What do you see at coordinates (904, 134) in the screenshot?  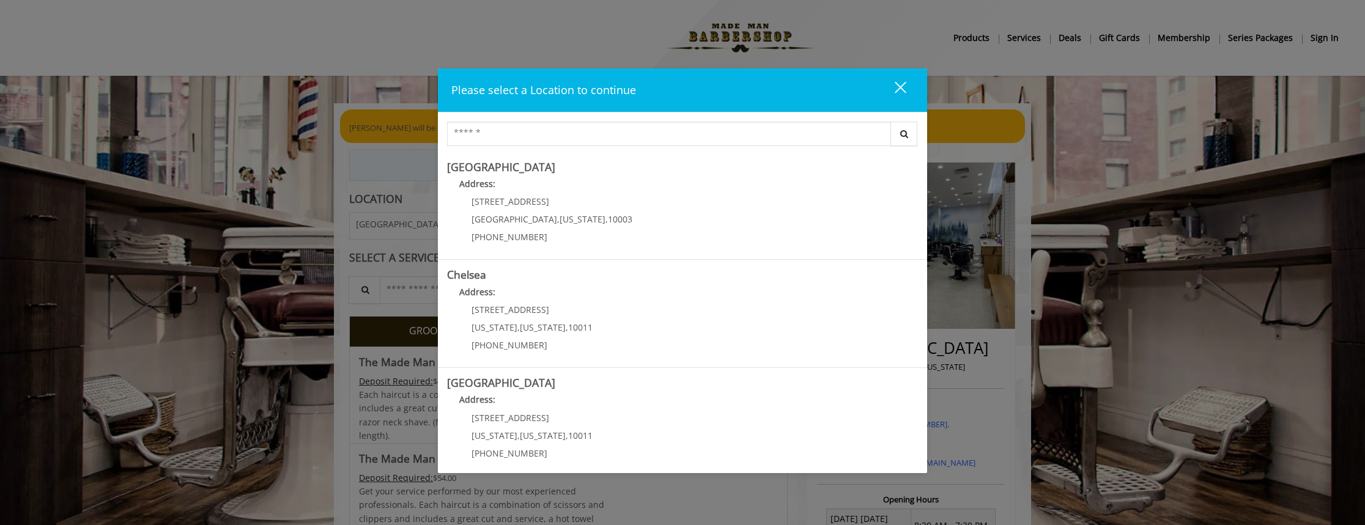 I see `i: Search button` at bounding box center [904, 134].